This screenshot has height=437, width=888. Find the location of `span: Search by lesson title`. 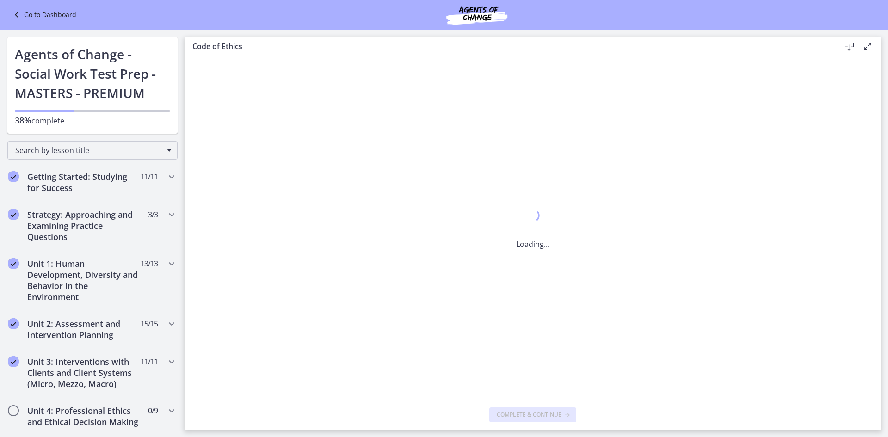

span: Search by lesson title is located at coordinates (89, 150).